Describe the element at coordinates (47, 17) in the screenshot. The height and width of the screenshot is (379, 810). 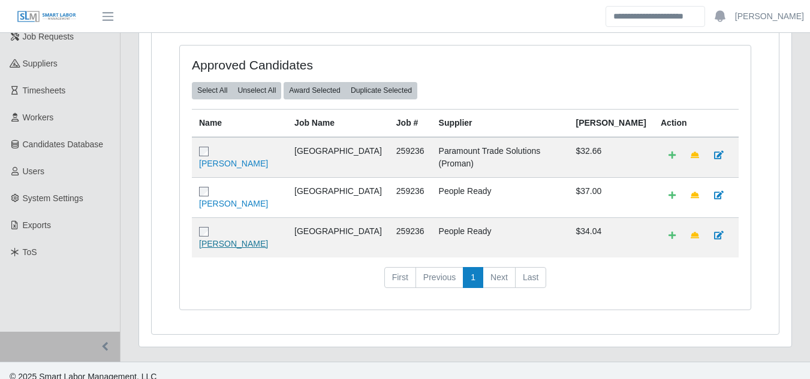
I see `img: SLM Logo` at that location.